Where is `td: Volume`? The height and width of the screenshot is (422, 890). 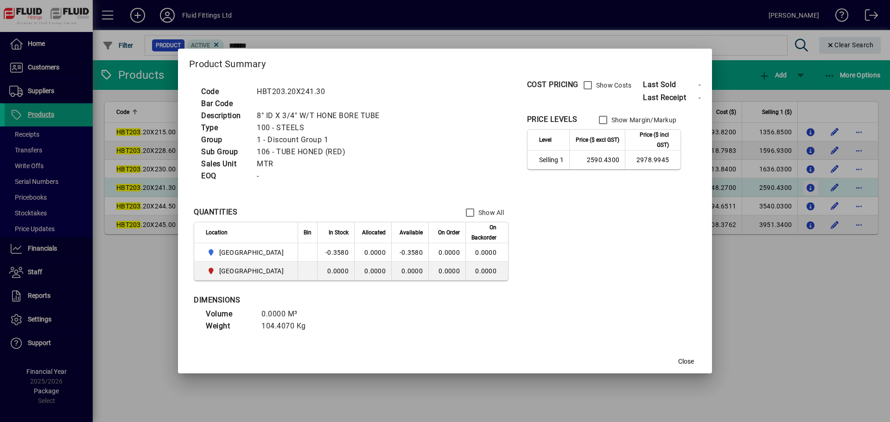 td: Volume is located at coordinates (229, 314).